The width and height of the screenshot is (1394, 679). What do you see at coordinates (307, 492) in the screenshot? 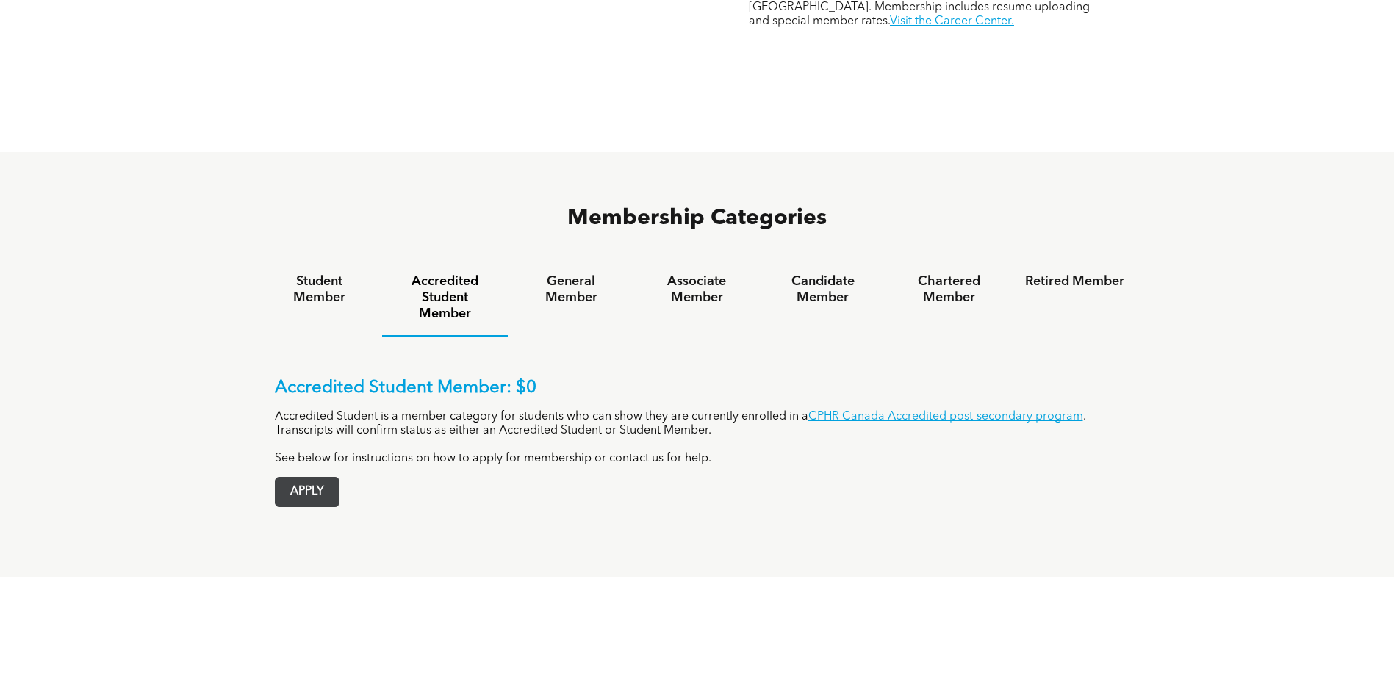
I see `a: APPLY` at bounding box center [307, 492].